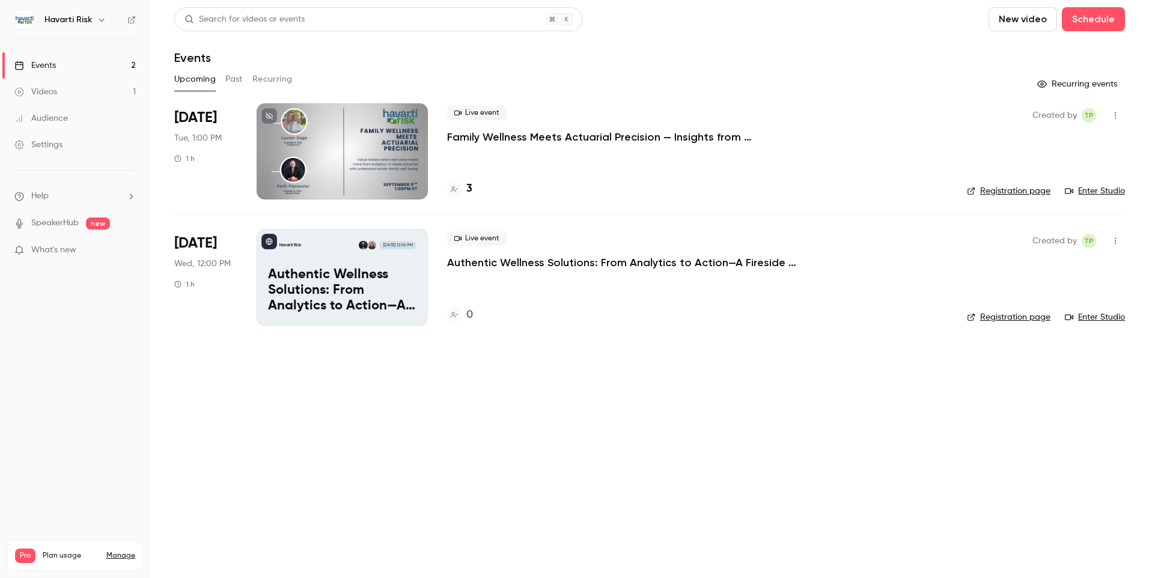 This screenshot has height=578, width=1149. Describe the element at coordinates (55, 223) in the screenshot. I see `a: SpeakerHub` at that location.